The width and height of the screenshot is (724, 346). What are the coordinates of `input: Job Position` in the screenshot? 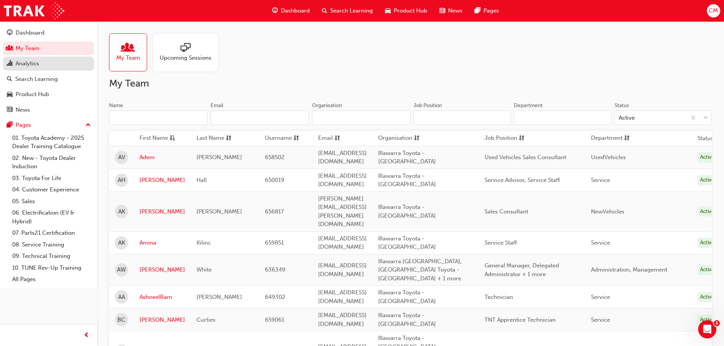 It's located at (462, 118).